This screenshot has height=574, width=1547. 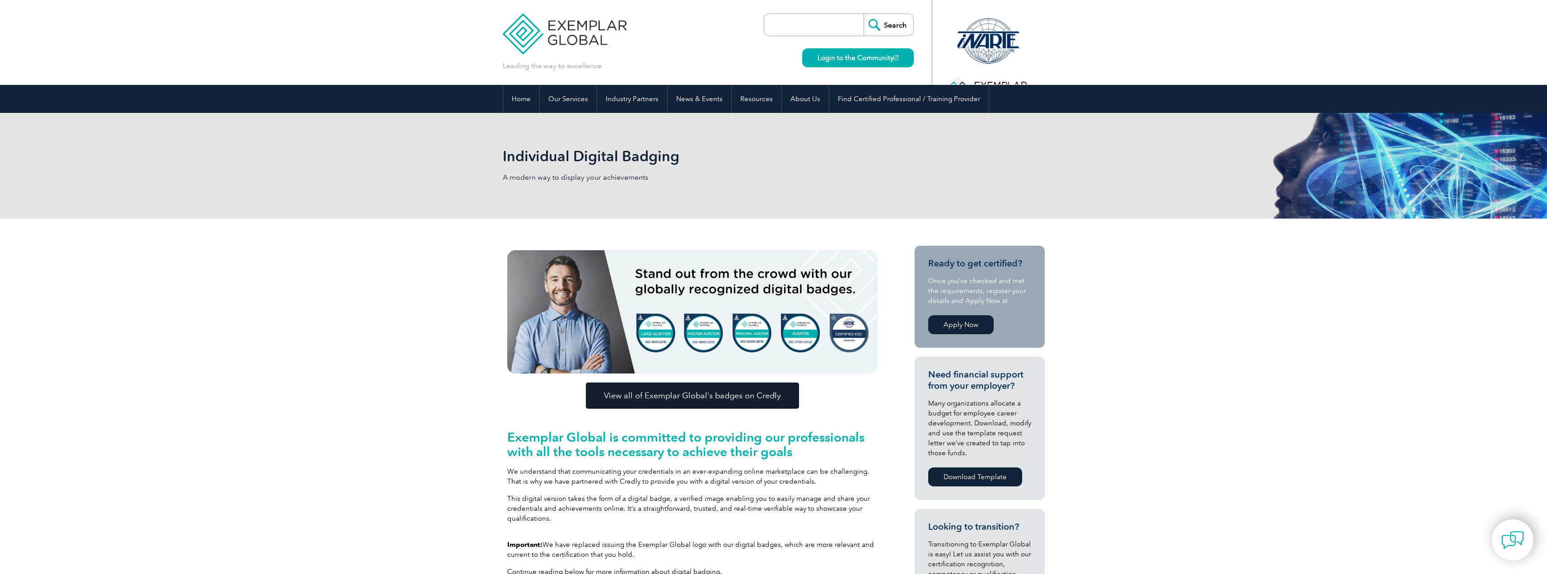 I want to click on h2: Exemplar Global is committed to providing our professionals with all the tools necessary to achie..., so click(x=693, y=445).